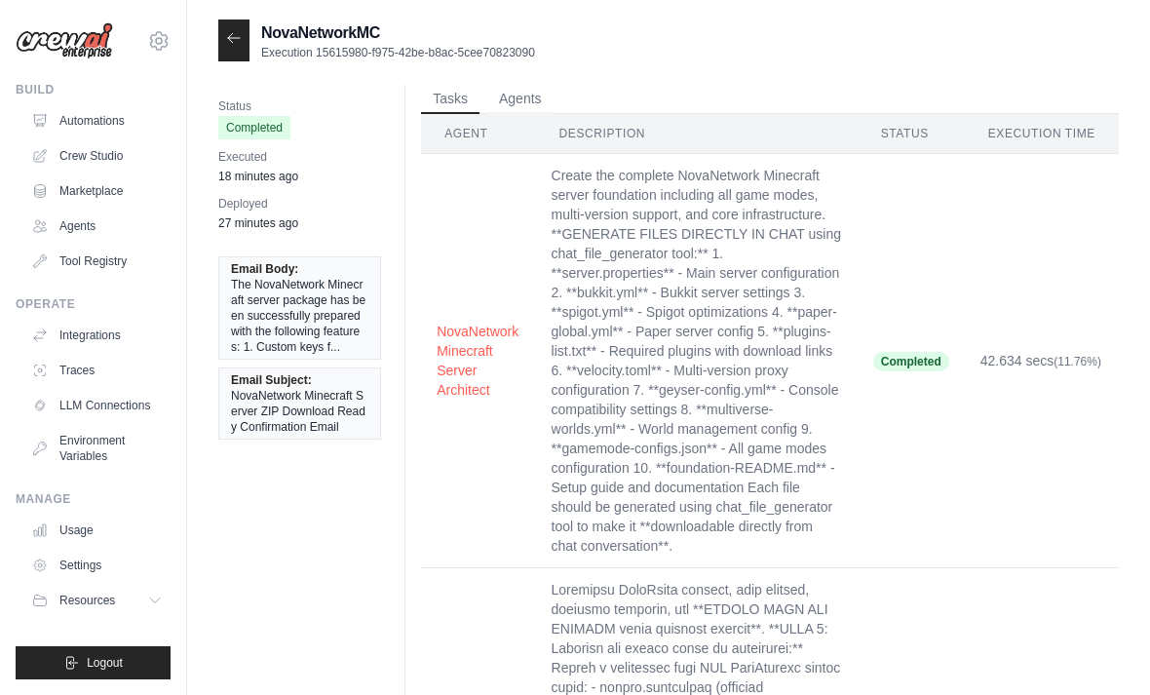 The image size is (1150, 695). What do you see at coordinates (96, 226) in the screenshot?
I see `a: Agents` at bounding box center [96, 226].